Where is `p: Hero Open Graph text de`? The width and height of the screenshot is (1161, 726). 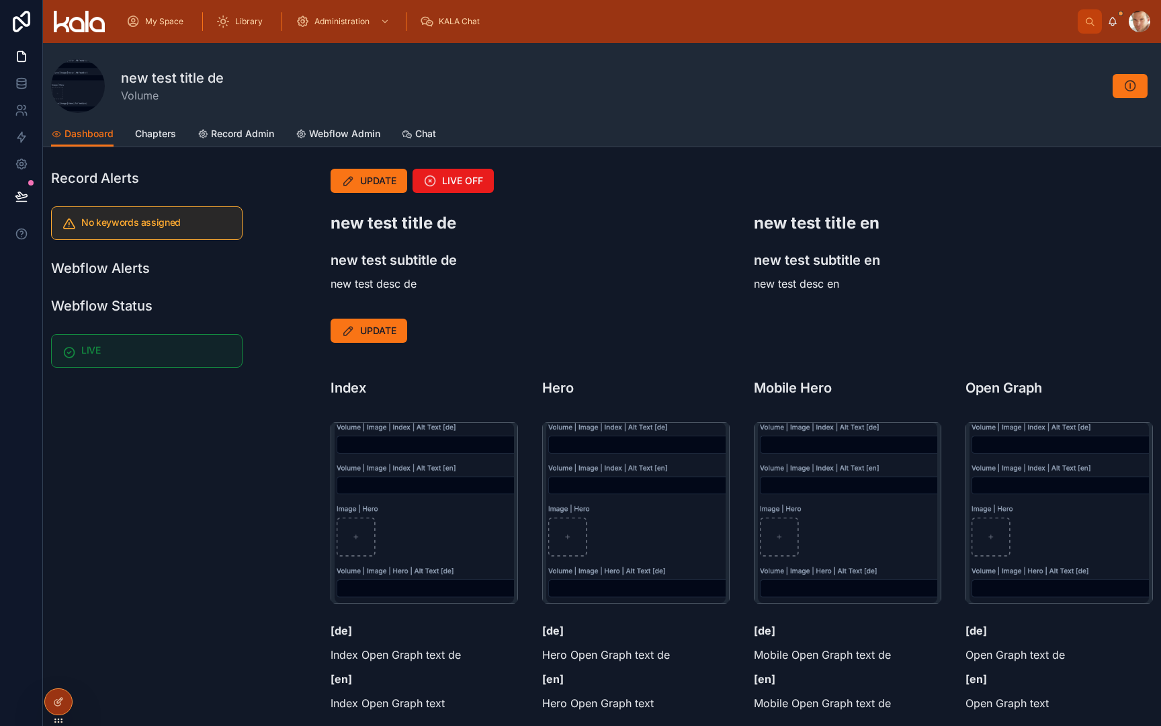
p: Hero Open Graph text de is located at coordinates (635, 654).